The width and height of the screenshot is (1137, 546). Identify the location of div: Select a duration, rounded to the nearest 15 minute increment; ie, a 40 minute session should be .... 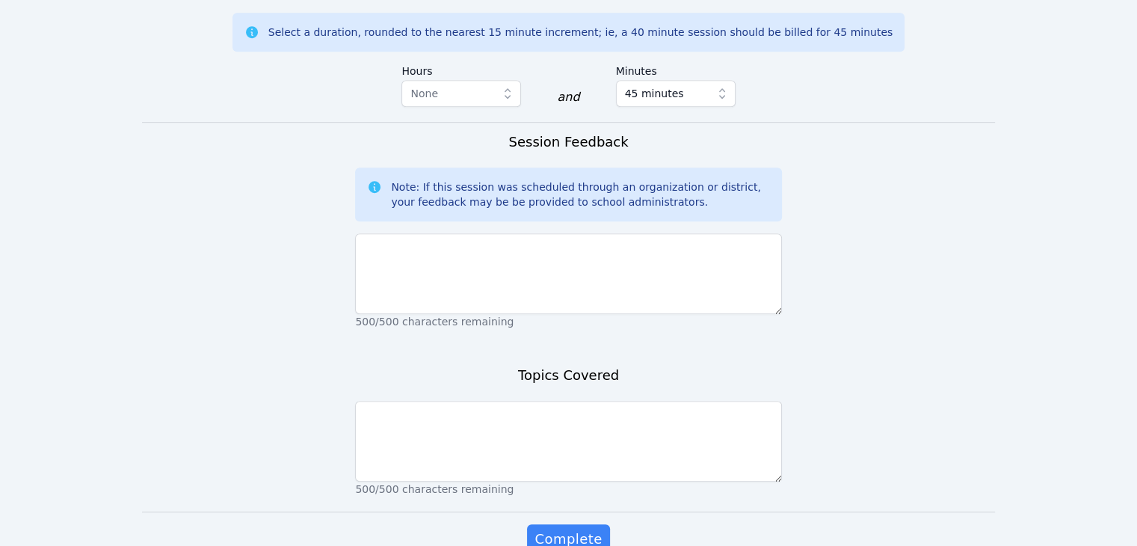
(580, 32).